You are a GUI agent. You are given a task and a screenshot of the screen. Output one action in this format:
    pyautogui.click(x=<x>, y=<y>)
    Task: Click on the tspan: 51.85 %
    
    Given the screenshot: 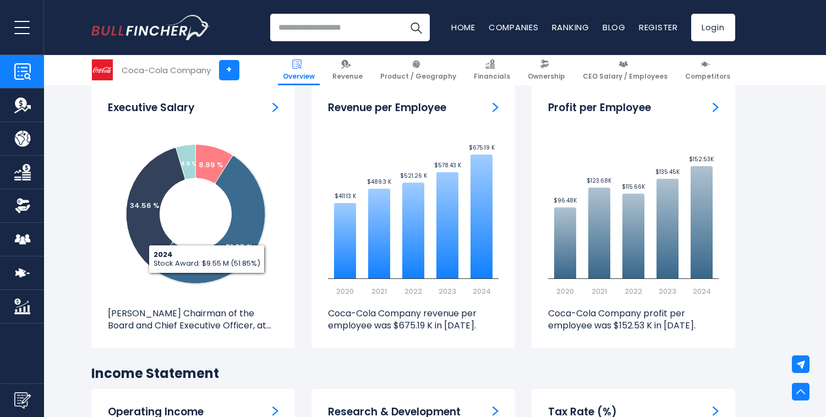 What is the action you would take?
    pyautogui.click(x=239, y=246)
    